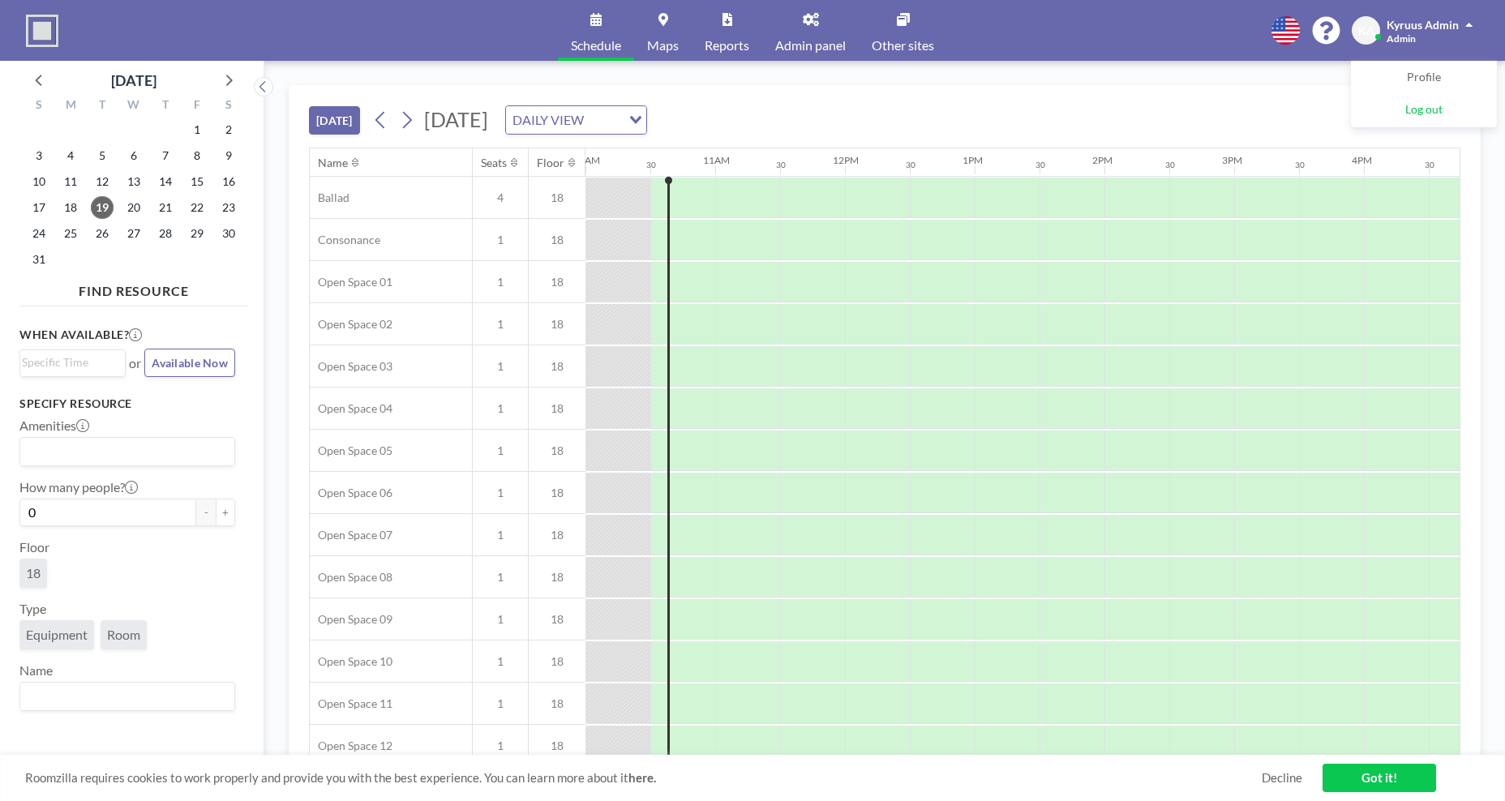 The image size is (1505, 801). I want to click on a: here., so click(642, 778).